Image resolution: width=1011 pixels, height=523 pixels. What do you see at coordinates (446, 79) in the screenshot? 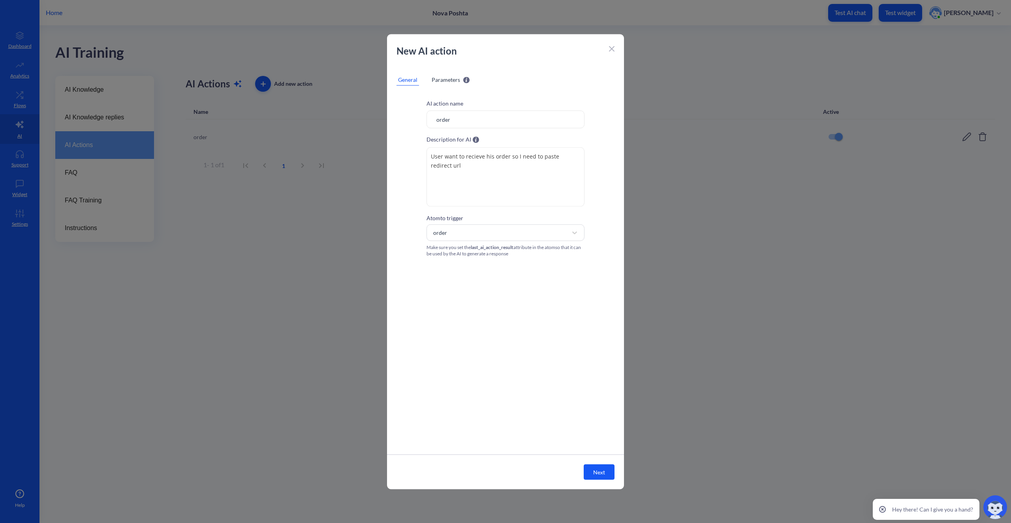
I see `span: Parameters` at bounding box center [446, 79].